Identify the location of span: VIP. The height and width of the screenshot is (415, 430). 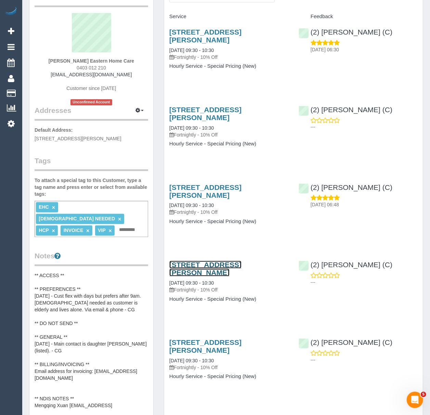
(102, 230).